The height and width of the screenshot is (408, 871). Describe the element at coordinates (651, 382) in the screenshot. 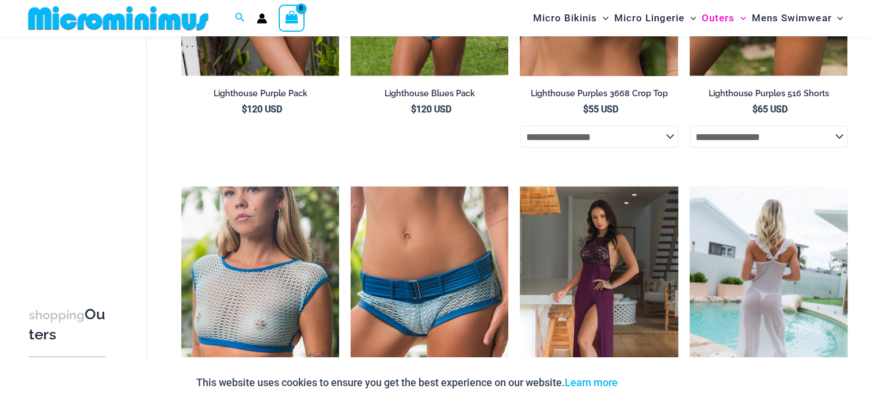

I see `button: Accept` at that location.